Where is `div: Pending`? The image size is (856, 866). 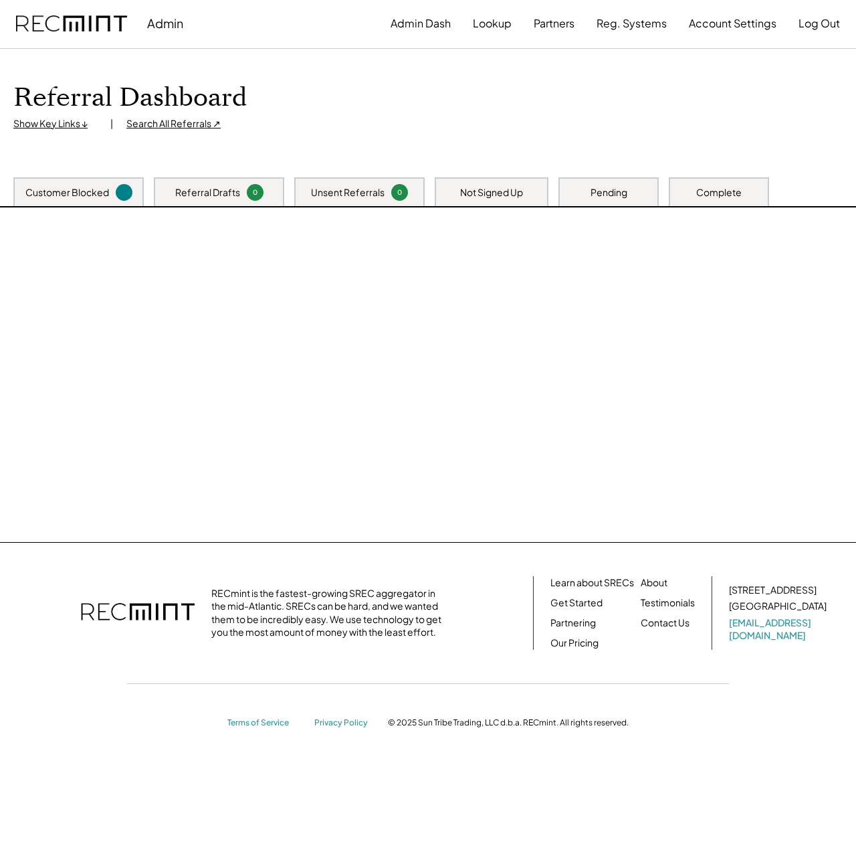 div: Pending is located at coordinates (609, 193).